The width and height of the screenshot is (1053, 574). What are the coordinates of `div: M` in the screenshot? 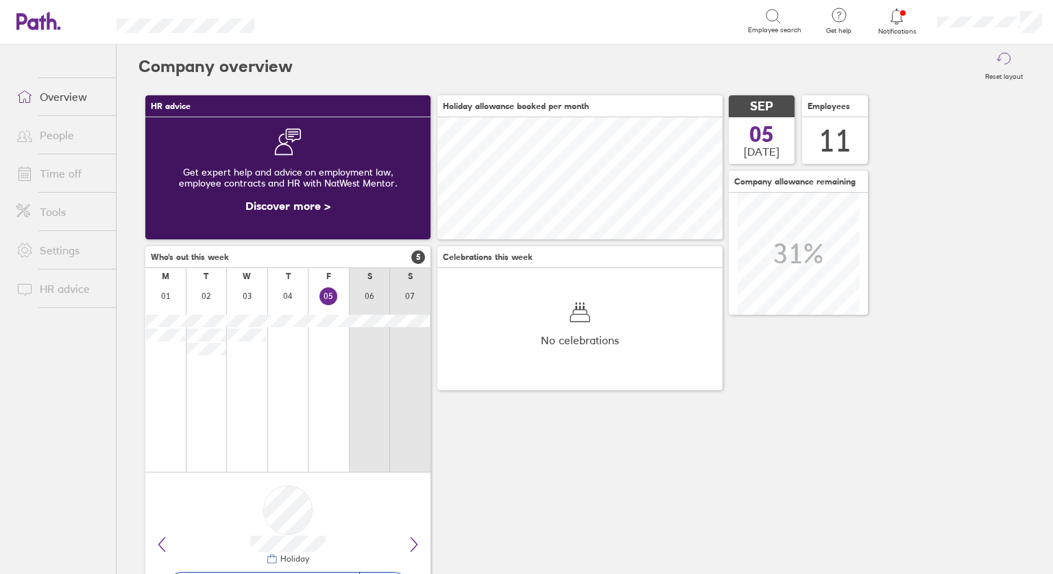 It's located at (165, 276).